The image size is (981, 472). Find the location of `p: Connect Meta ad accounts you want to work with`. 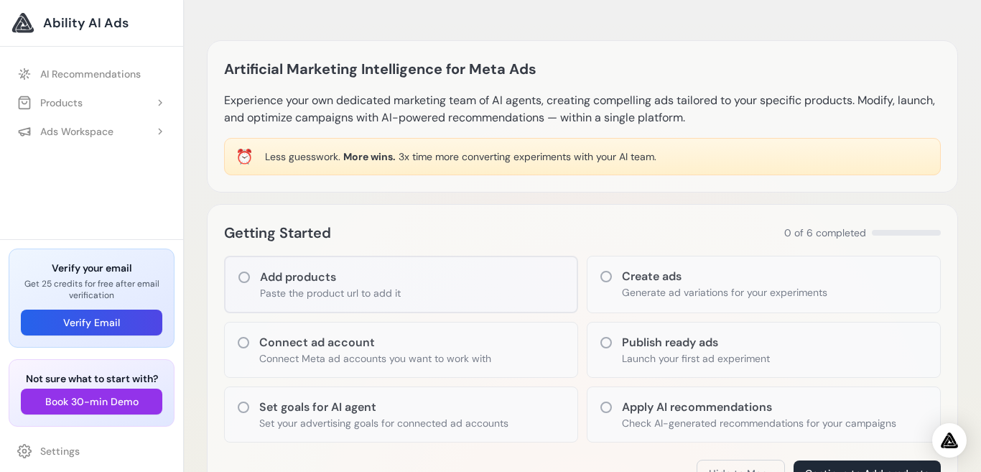

p: Connect Meta ad accounts you want to work with is located at coordinates (375, 358).